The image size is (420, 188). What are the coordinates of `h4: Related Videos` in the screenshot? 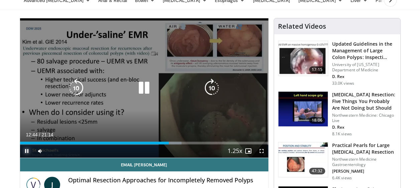 It's located at (302, 26).